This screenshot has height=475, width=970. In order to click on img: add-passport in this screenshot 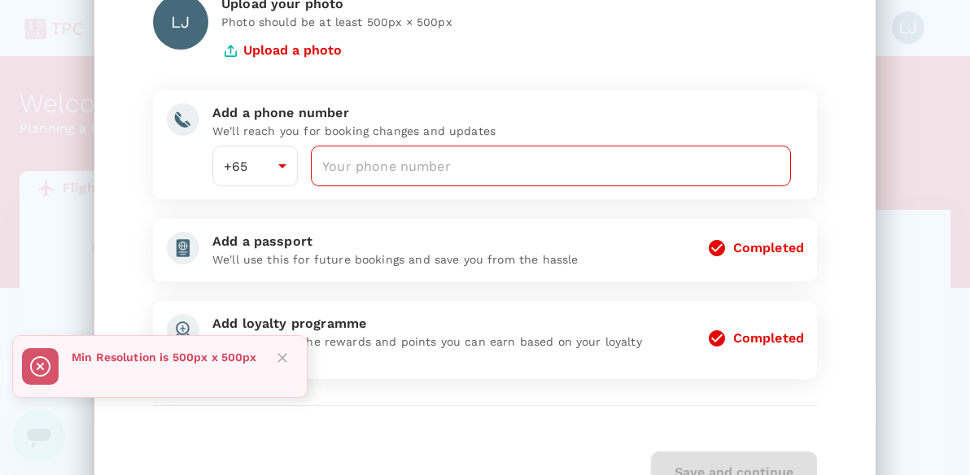, I will do `click(182, 248)`.